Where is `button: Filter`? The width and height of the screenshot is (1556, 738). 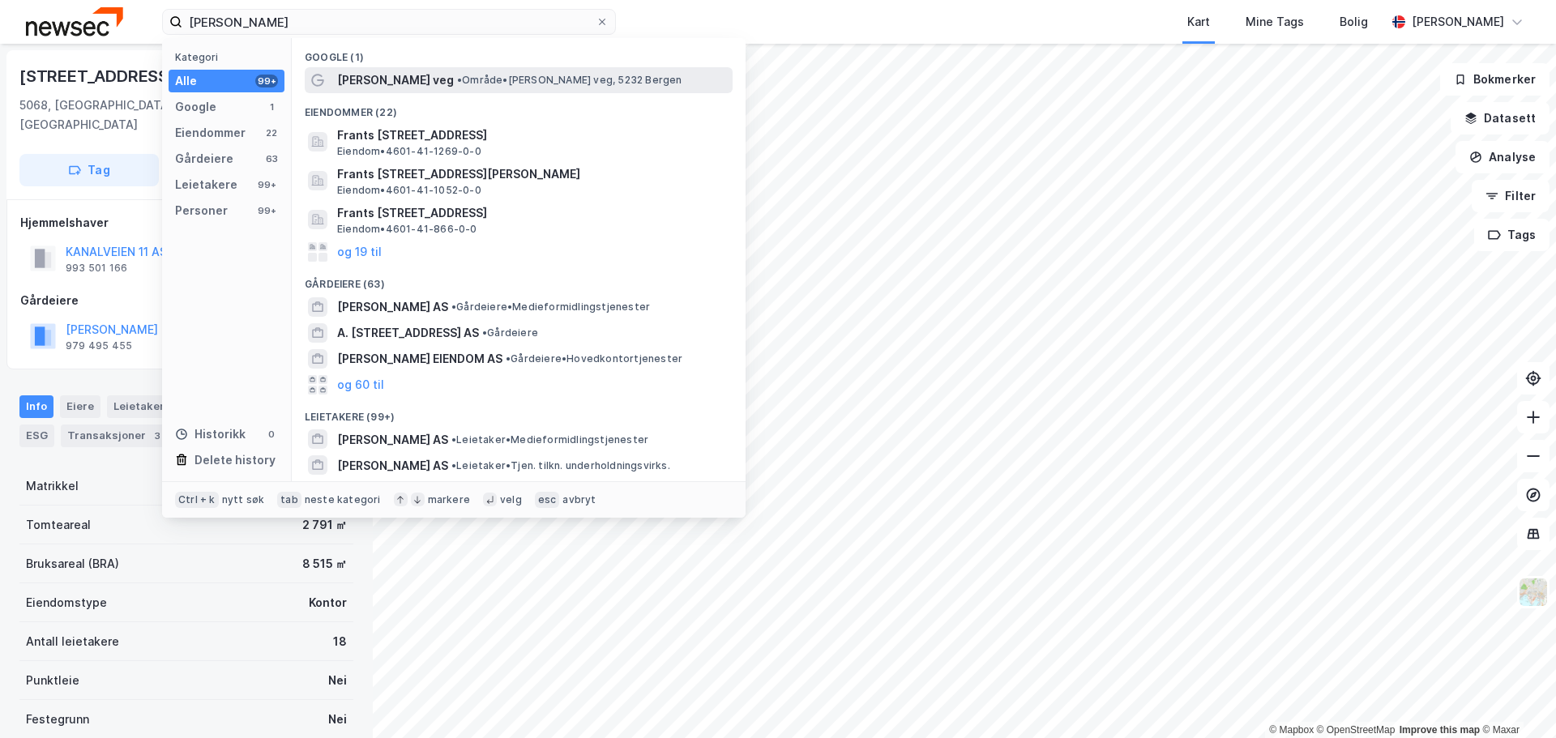
button: Filter is located at coordinates (1510, 196).